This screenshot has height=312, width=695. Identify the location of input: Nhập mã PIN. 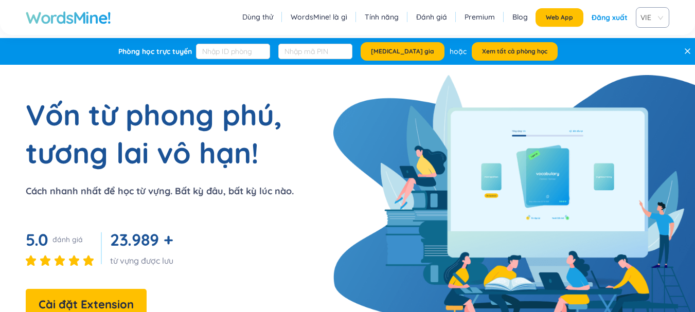
(316, 51).